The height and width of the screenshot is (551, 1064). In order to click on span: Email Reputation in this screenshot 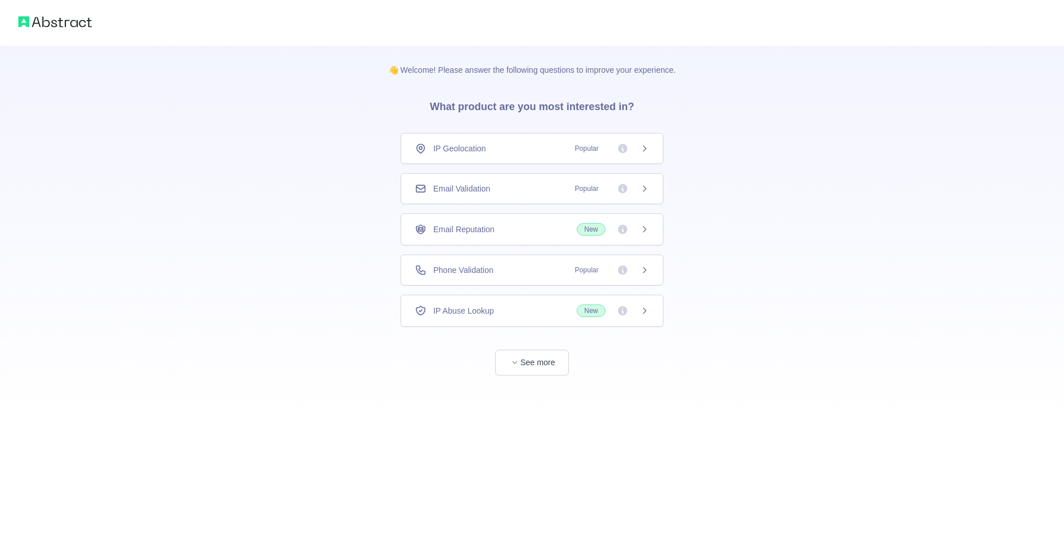, I will do `click(464, 230)`.